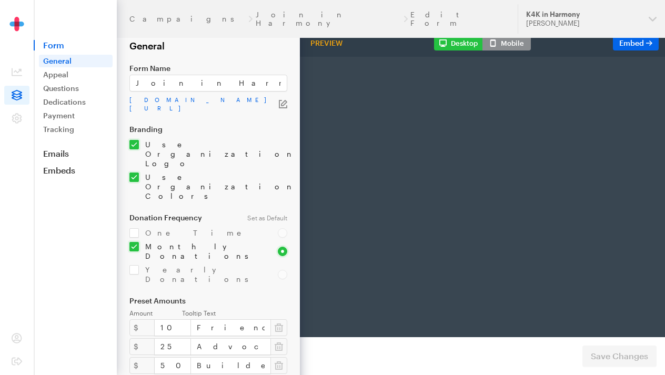  Describe the element at coordinates (583, 14) in the screenshot. I see `div: K4K in Harmony` at that location.